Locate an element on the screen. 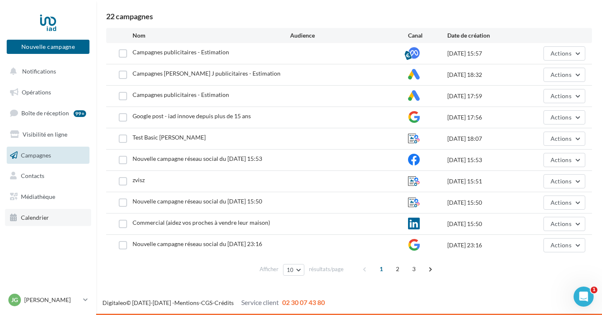  span: Nouvelle campagne réseau social du 28-09-2023 23:16 is located at coordinates (197, 244).